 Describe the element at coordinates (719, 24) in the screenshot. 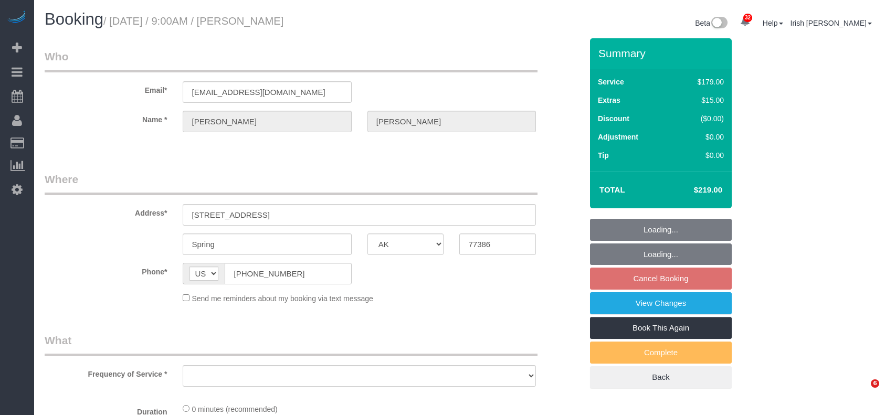

I see `img: New interface` at that location.